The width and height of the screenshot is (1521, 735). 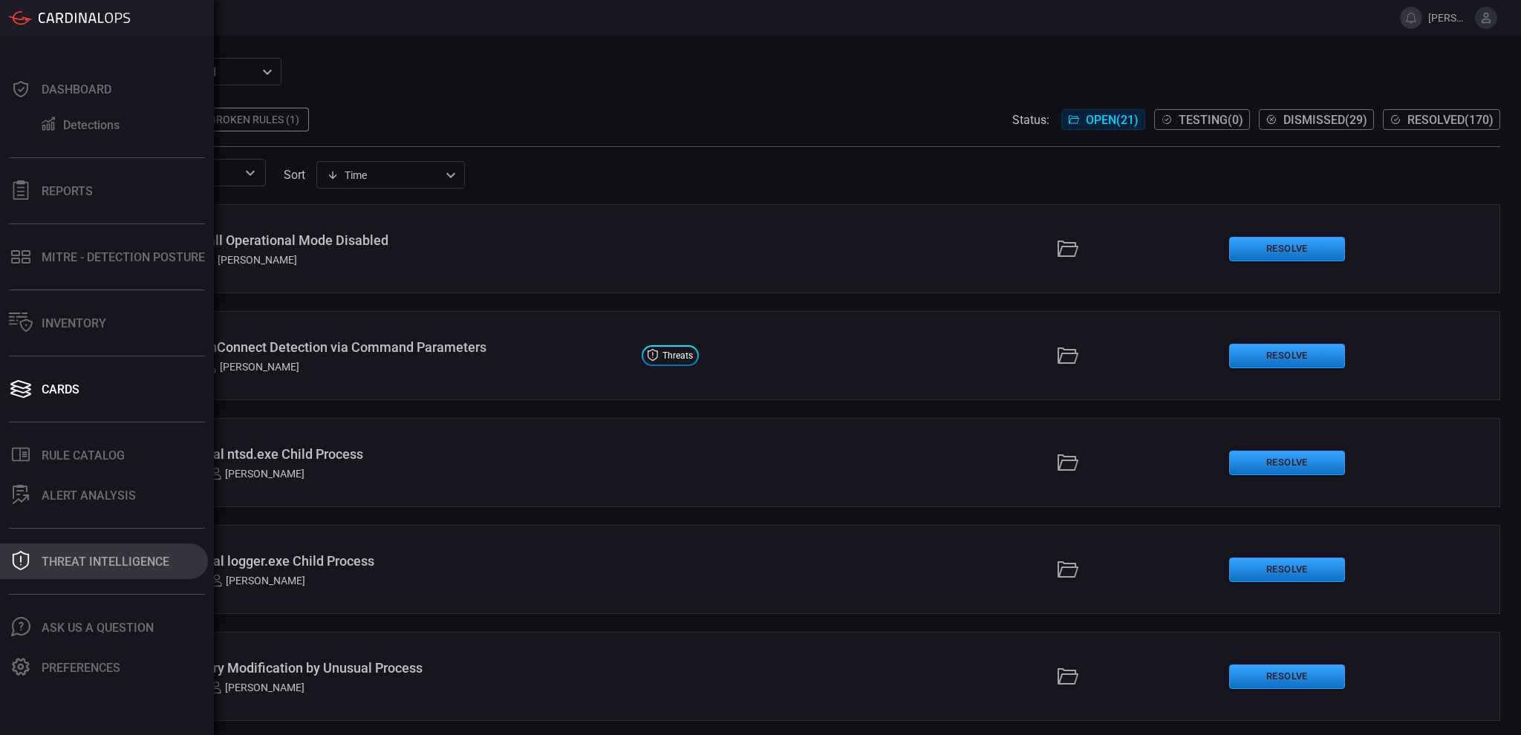 I want to click on div: ALERT ANALYSIS, so click(x=88, y=495).